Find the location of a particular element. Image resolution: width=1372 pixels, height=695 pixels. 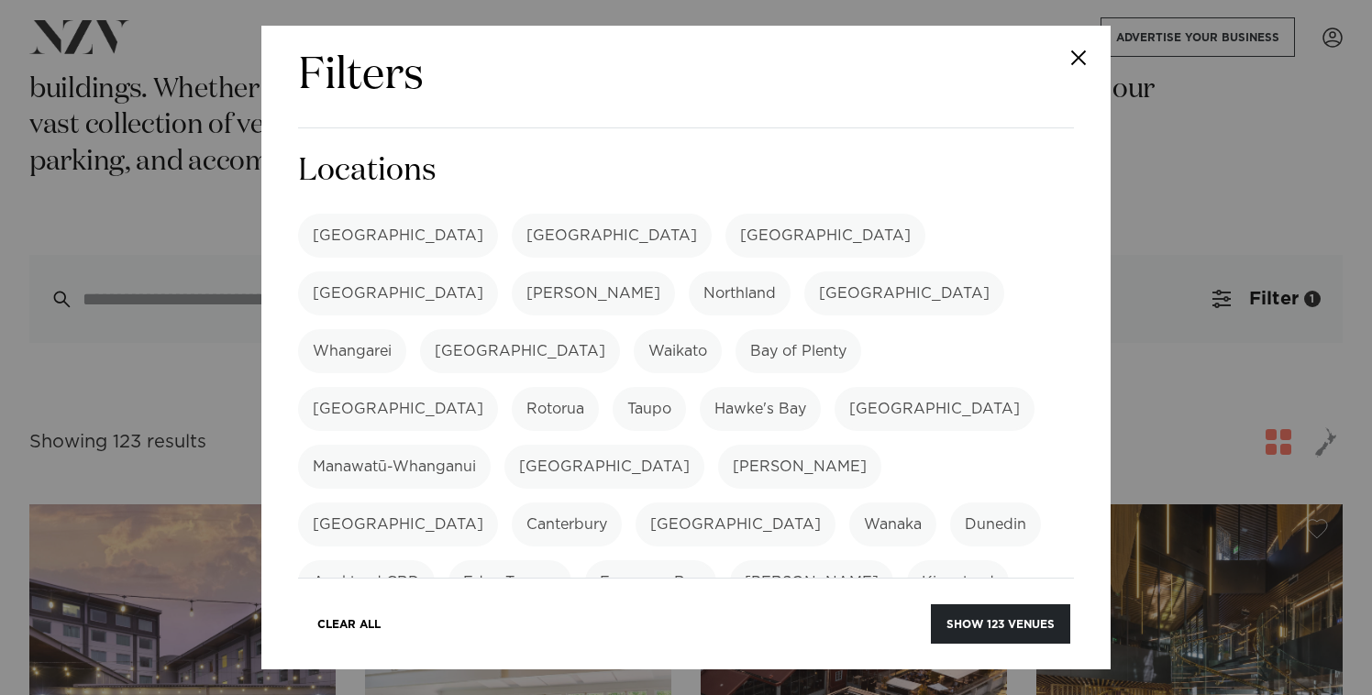

label: Whangarei is located at coordinates (352, 351).